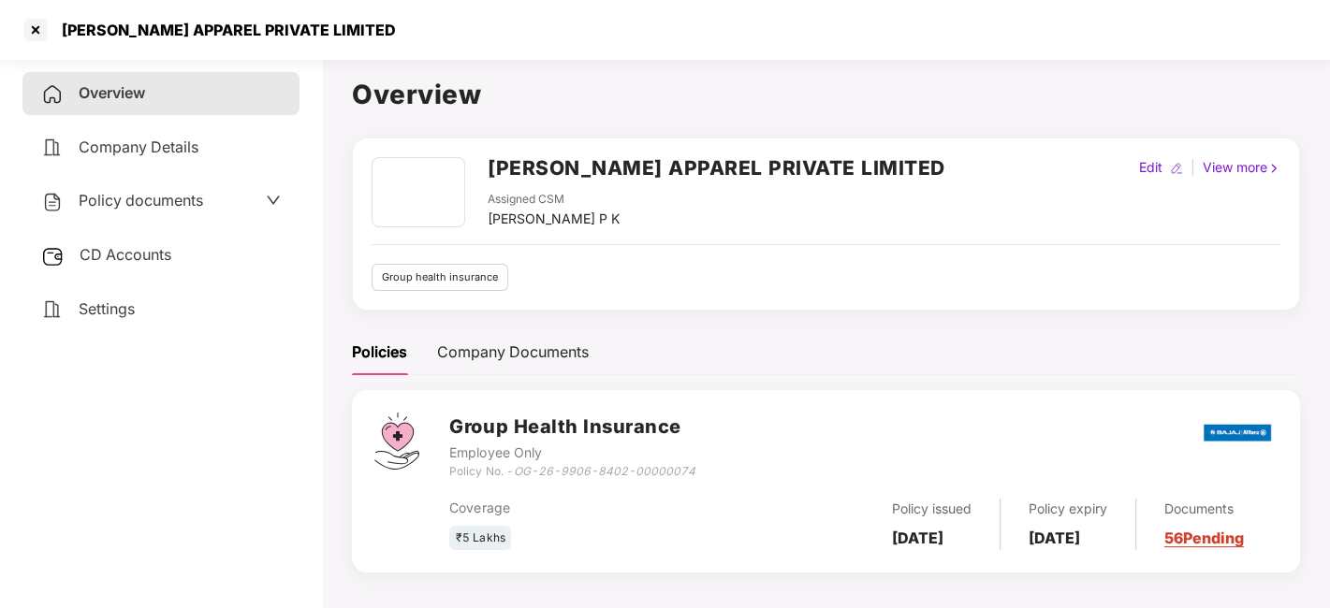 This screenshot has width=1330, height=608. I want to click on h1: Overview, so click(825, 95).